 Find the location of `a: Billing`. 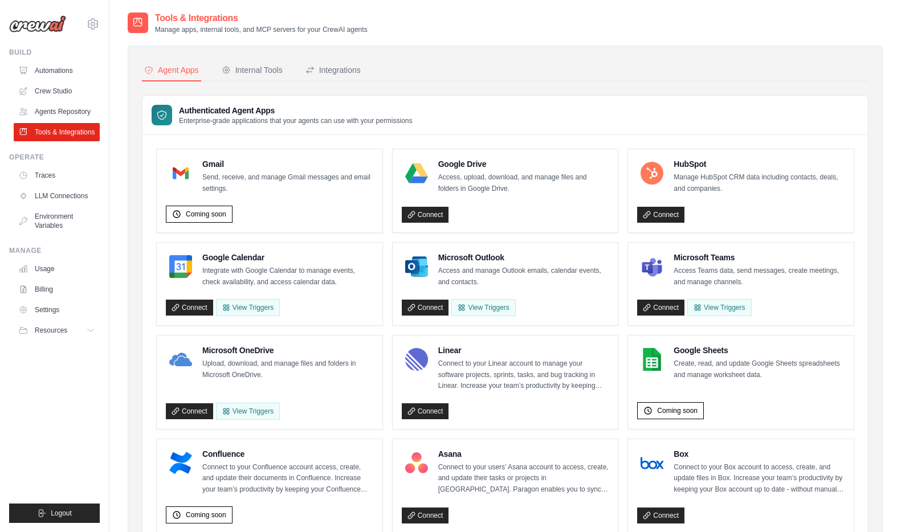

a: Billing is located at coordinates (56, 289).